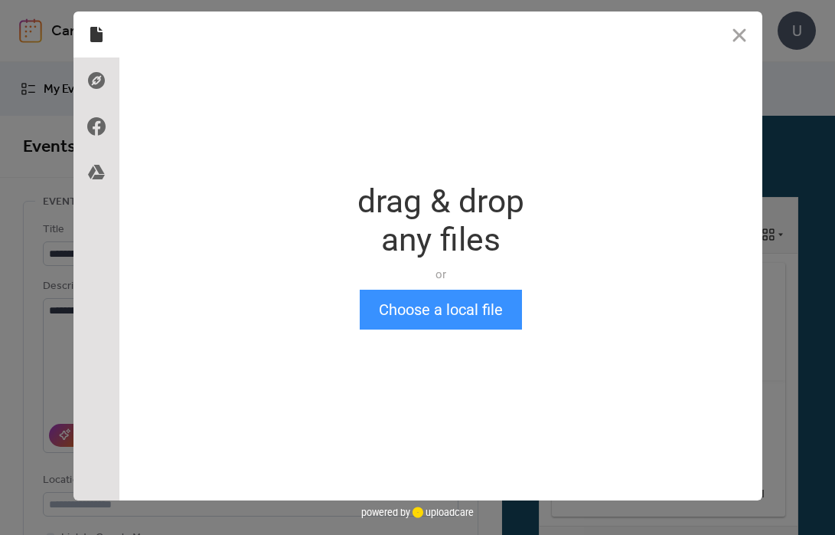  I want to click on div: drag & drop any files, so click(441, 221).